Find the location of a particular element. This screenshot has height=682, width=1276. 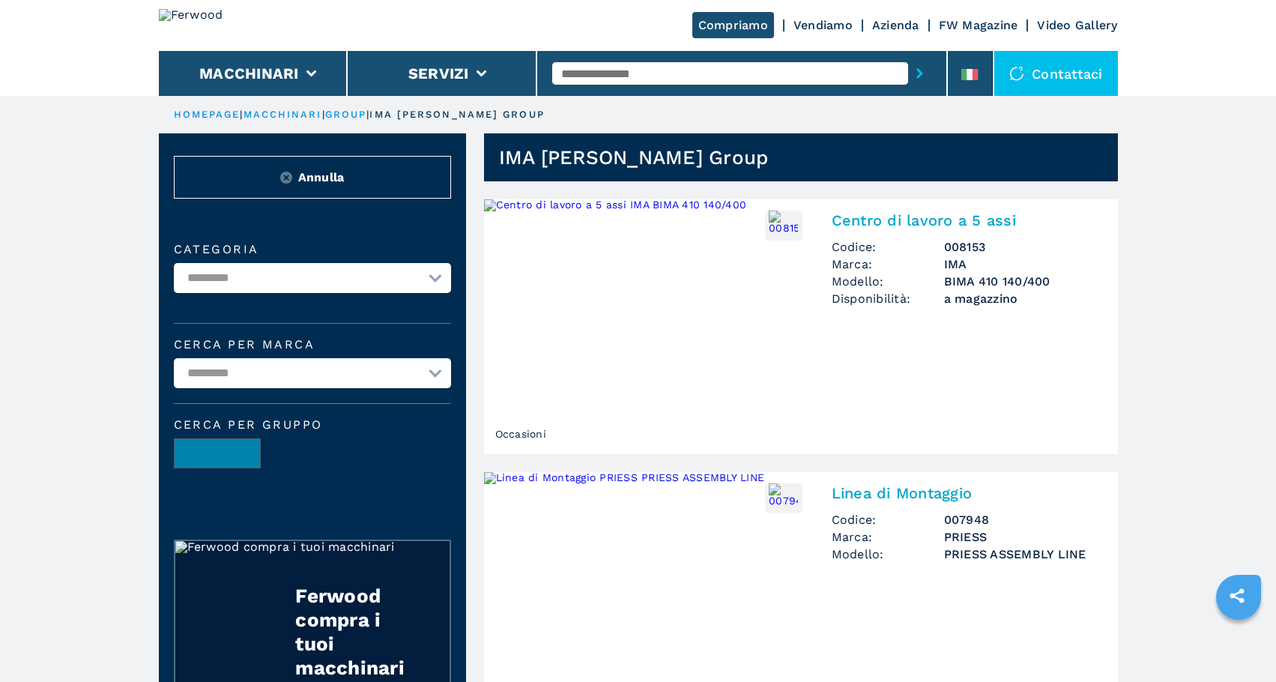

button: submit-button is located at coordinates (919, 73).